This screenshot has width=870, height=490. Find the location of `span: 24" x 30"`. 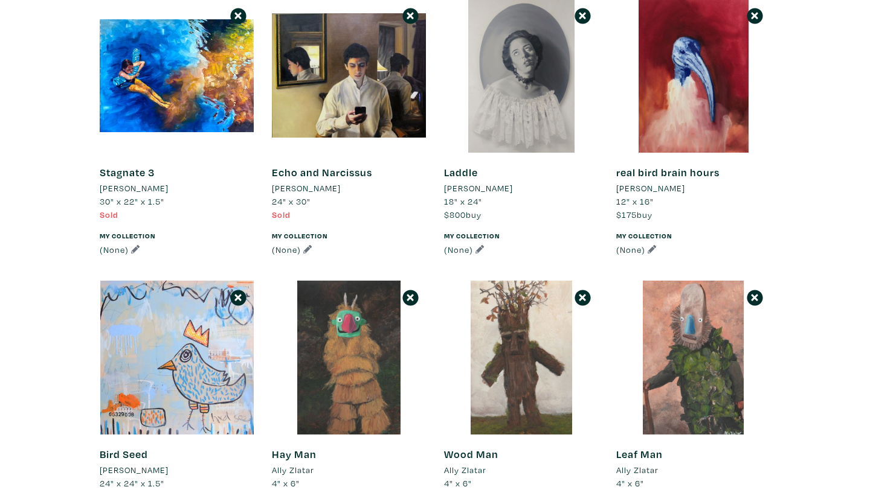

span: 24" x 30" is located at coordinates (291, 201).